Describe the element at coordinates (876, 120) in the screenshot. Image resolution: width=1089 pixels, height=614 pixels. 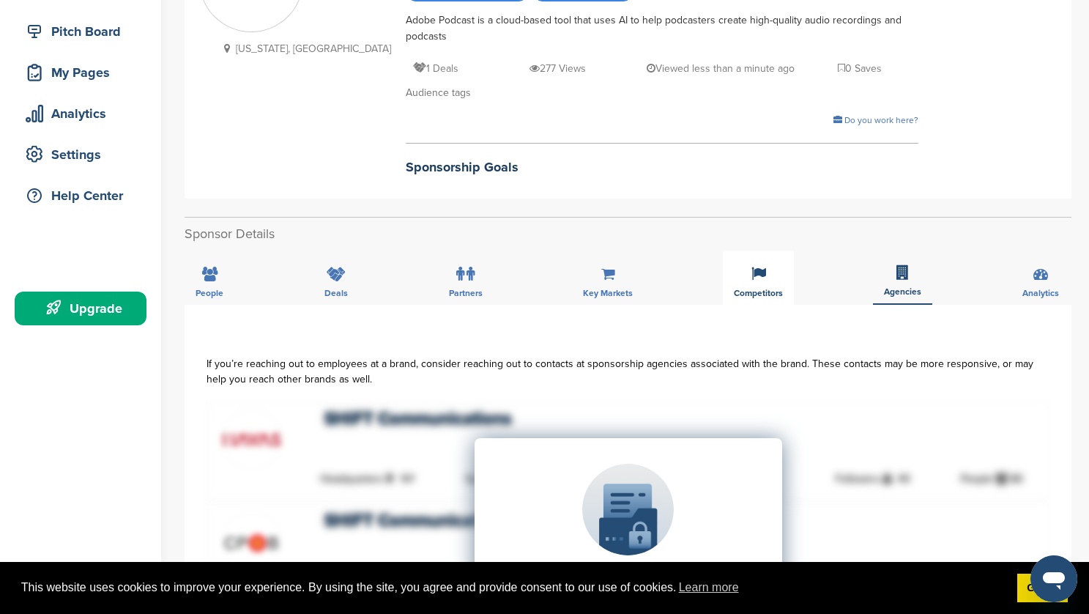
I see `a: Do you work here?` at that location.